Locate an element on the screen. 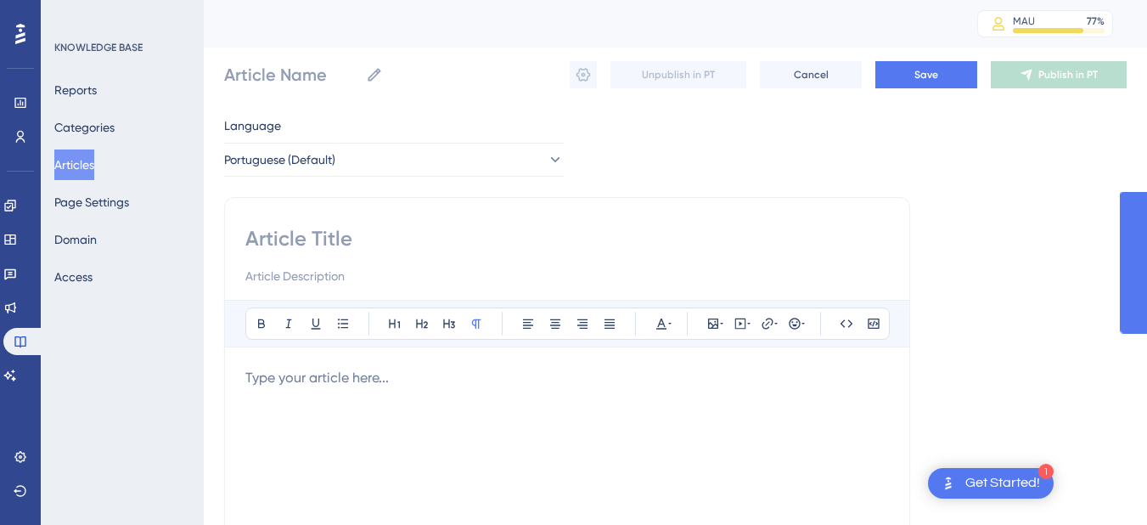  input: Article Description is located at coordinates (567, 276).